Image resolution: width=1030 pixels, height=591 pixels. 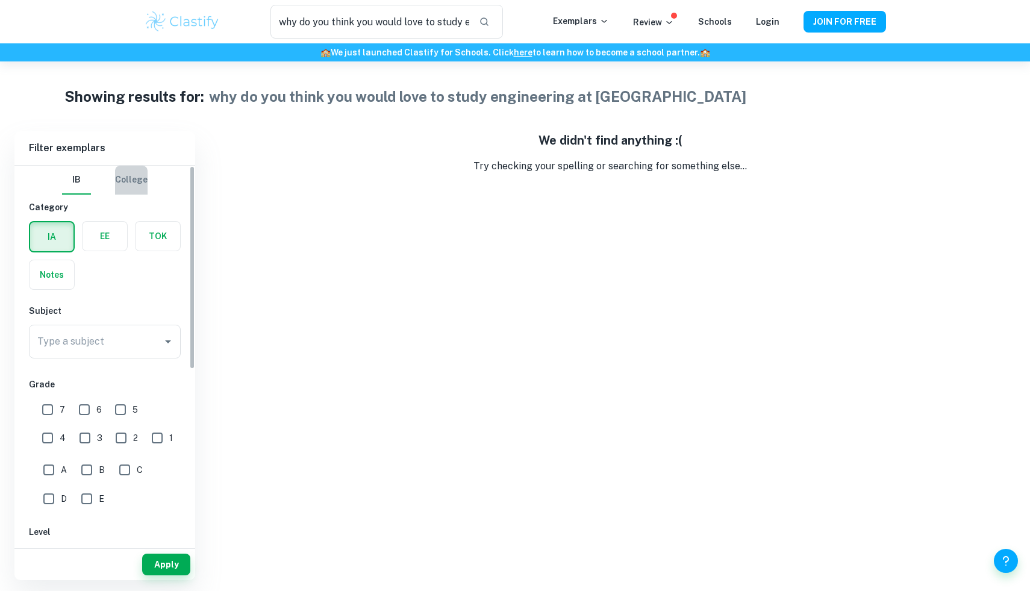 I want to click on button: JOIN FOR FREE, so click(x=845, y=22).